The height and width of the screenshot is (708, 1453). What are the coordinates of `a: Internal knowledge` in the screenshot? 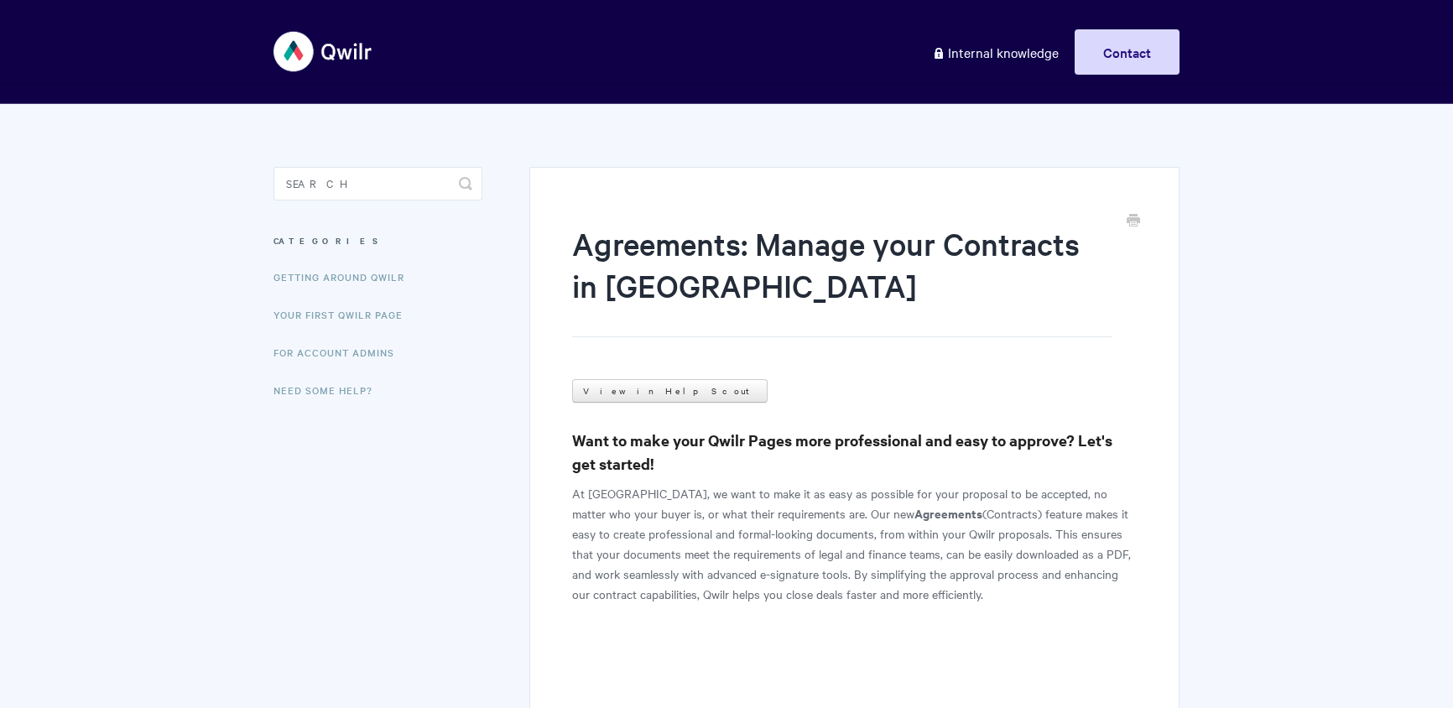 It's located at (995, 52).